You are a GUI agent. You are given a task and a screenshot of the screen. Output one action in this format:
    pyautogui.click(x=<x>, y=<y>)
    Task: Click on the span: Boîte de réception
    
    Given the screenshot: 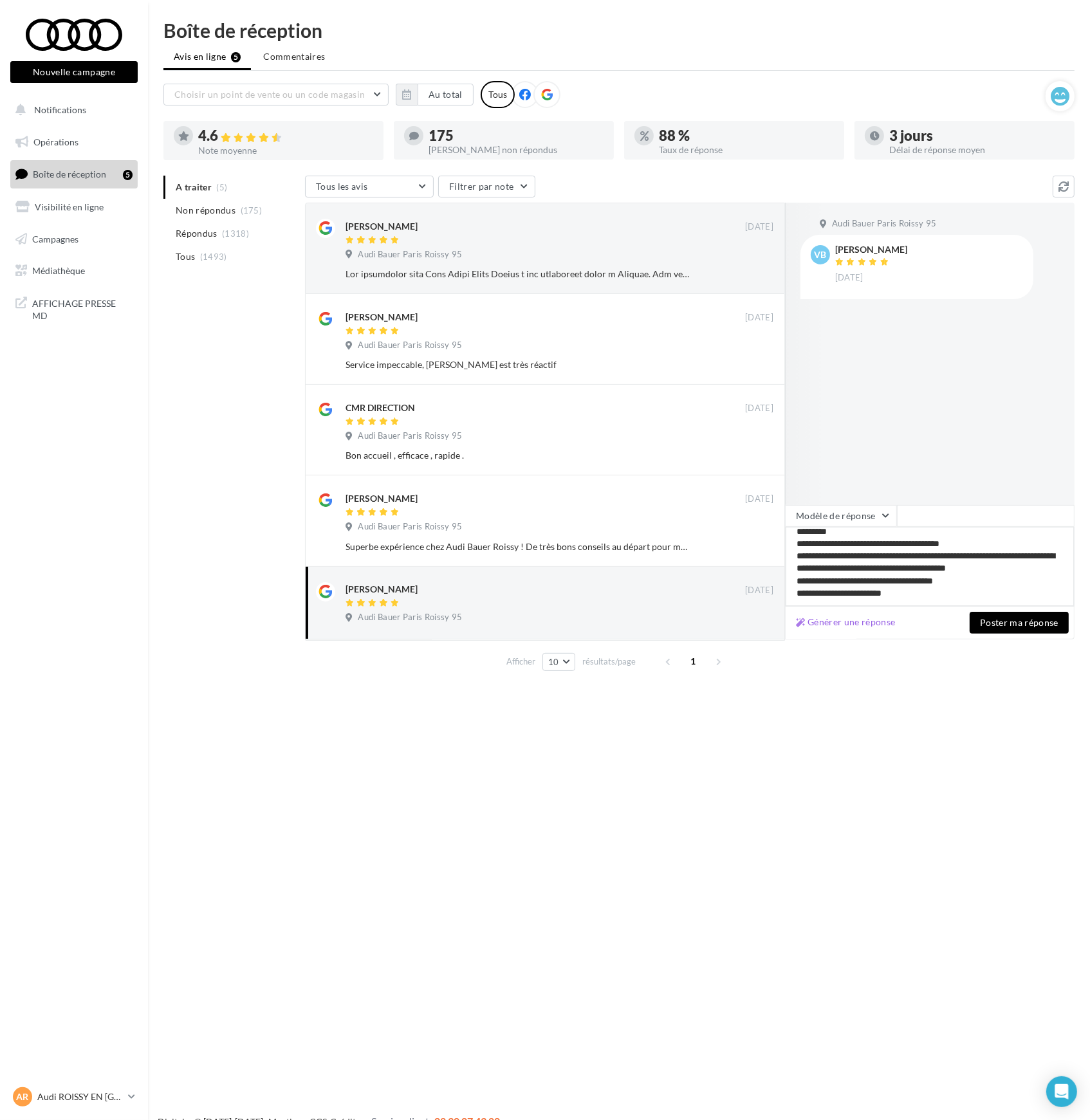 What is the action you would take?
    pyautogui.click(x=70, y=174)
    